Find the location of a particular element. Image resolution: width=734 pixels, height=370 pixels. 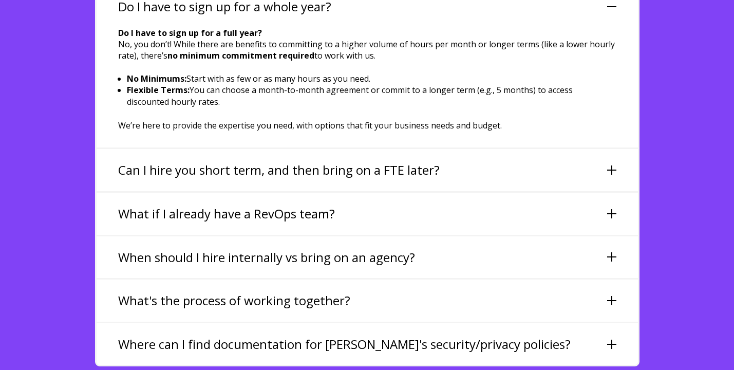

strong: no minimum commitment required is located at coordinates (241, 55).